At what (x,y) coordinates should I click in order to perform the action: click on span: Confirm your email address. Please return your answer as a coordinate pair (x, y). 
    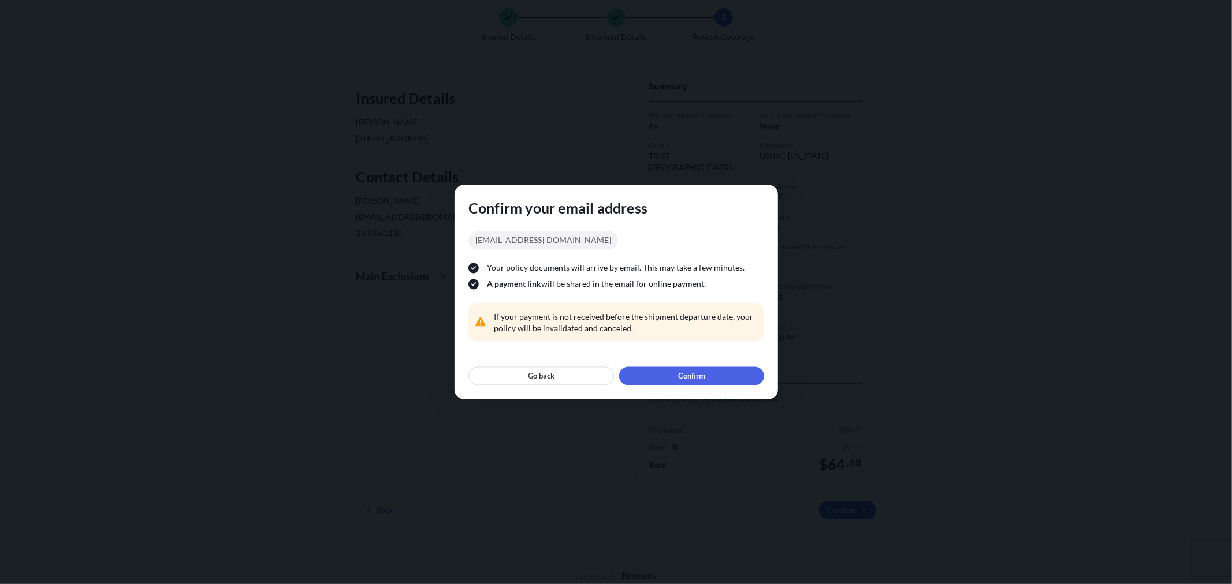
    Looking at the image, I should click on (616, 208).